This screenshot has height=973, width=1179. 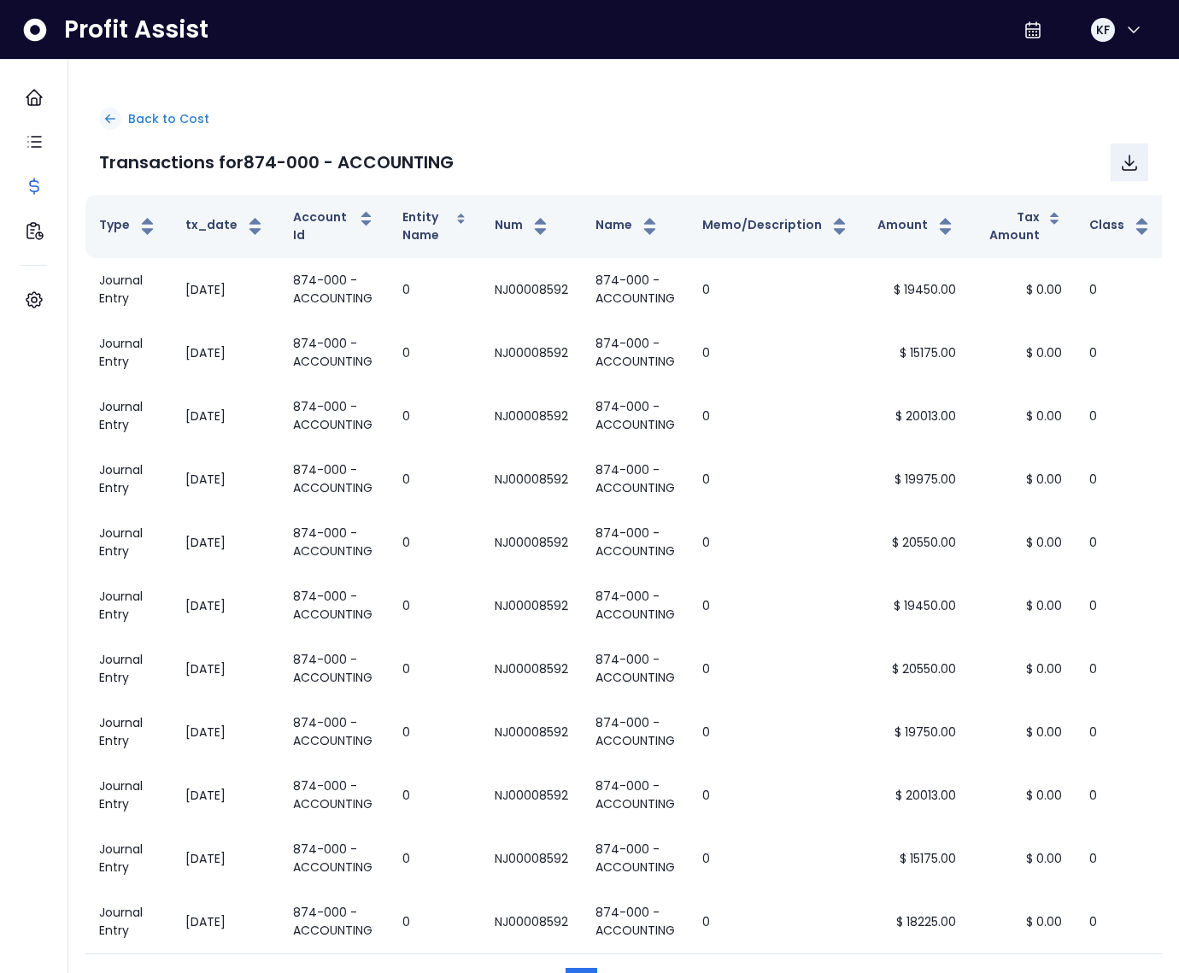 What do you see at coordinates (523, 226) in the screenshot?
I see `button: Num` at bounding box center [523, 226].